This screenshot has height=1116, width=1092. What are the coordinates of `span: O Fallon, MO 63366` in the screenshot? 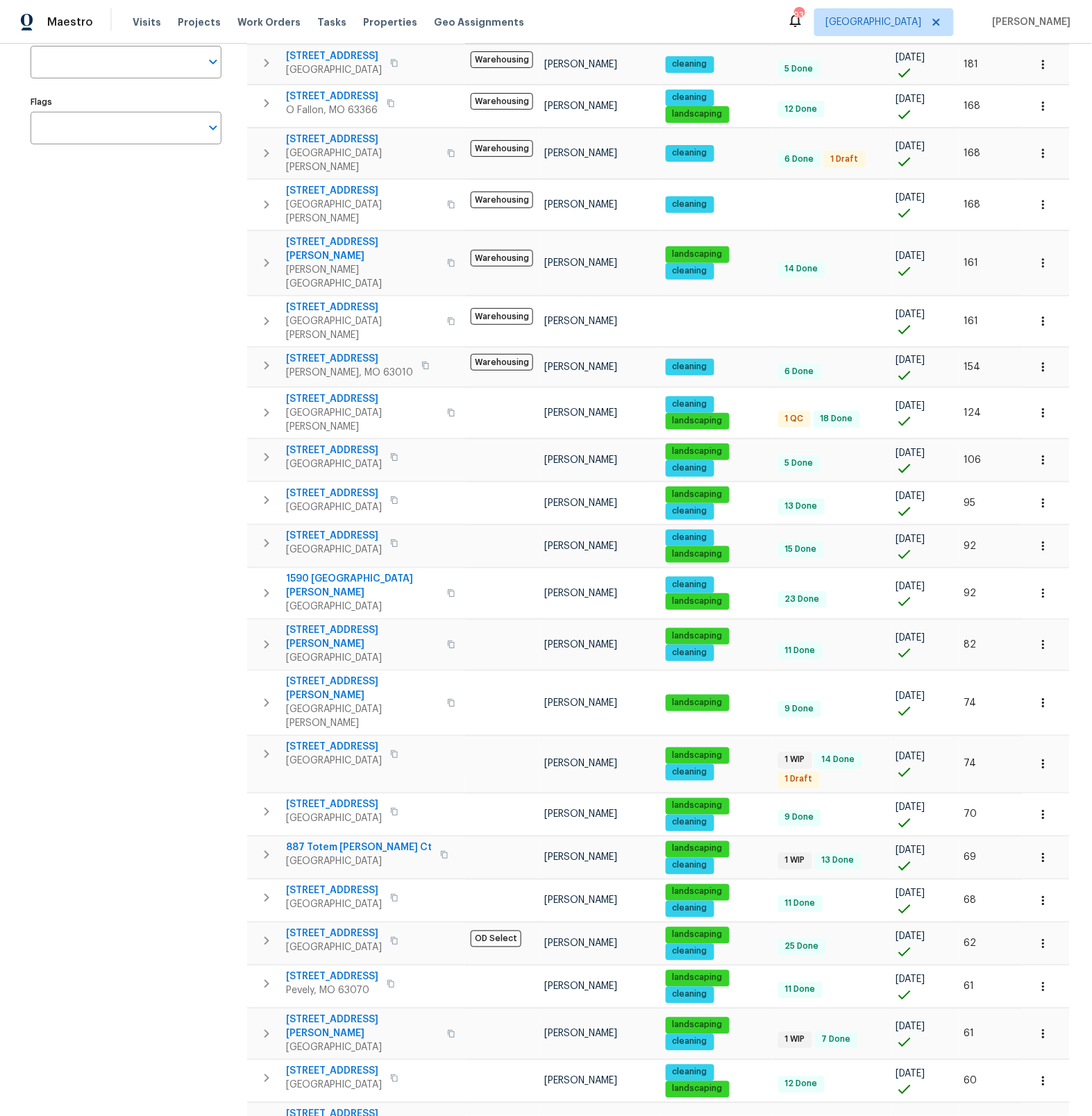 It's located at (332, 110).